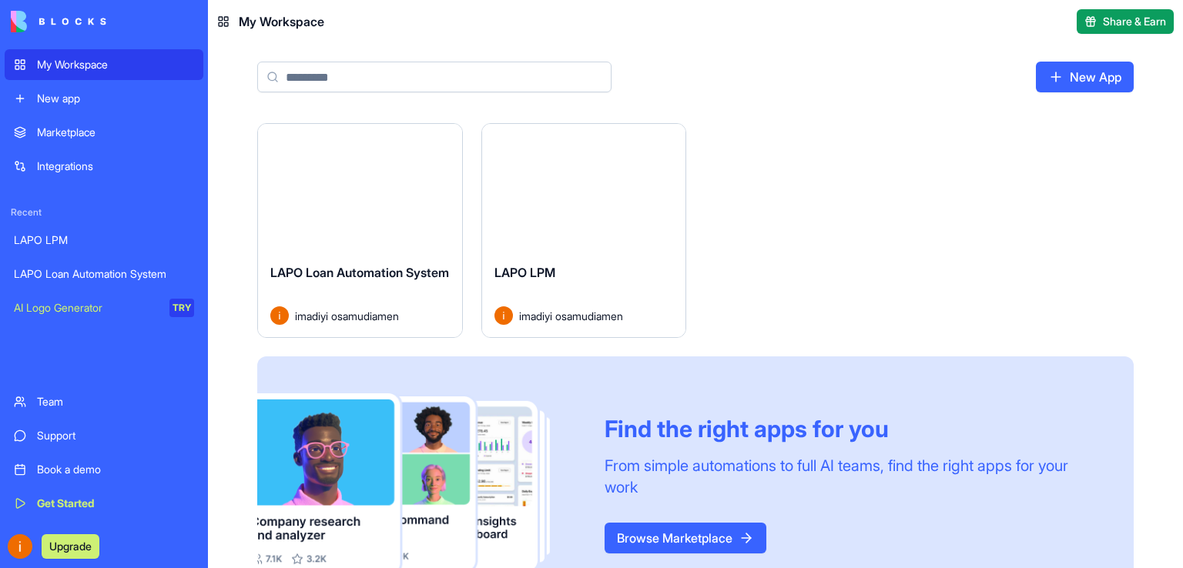 This screenshot has height=568, width=1183. I want to click on a: LAPO LPMAvatarimadiyi osamudiamen, so click(584, 230).